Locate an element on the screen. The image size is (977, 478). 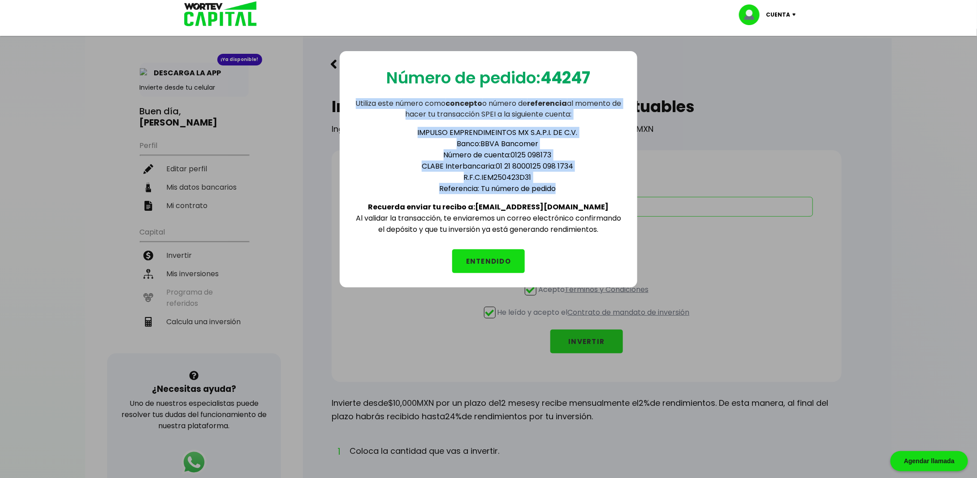
li: Banco: BBVA Bancomer is located at coordinates (498, 143).